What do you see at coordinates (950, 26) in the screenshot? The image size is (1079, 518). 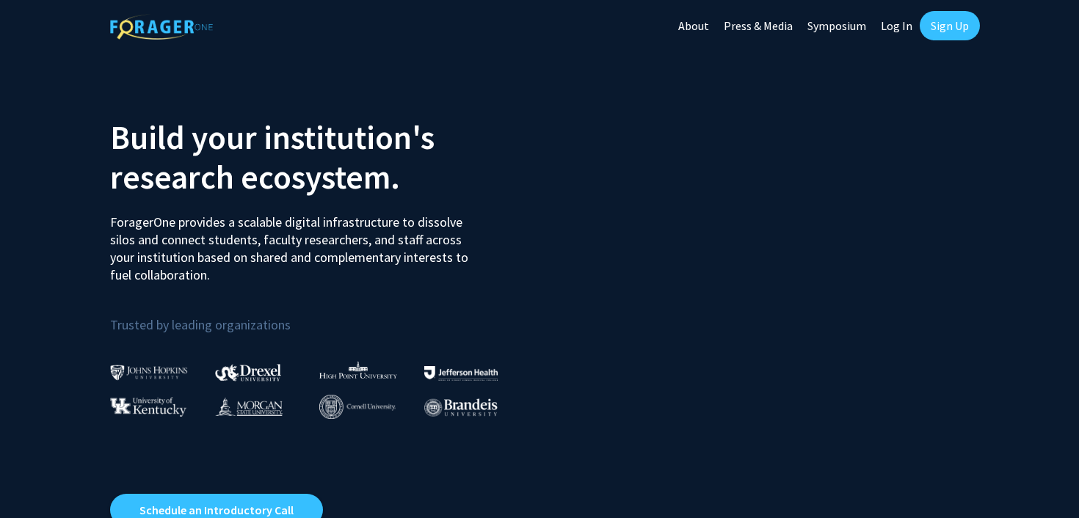 I see `a: Sign Up` at bounding box center [950, 26].